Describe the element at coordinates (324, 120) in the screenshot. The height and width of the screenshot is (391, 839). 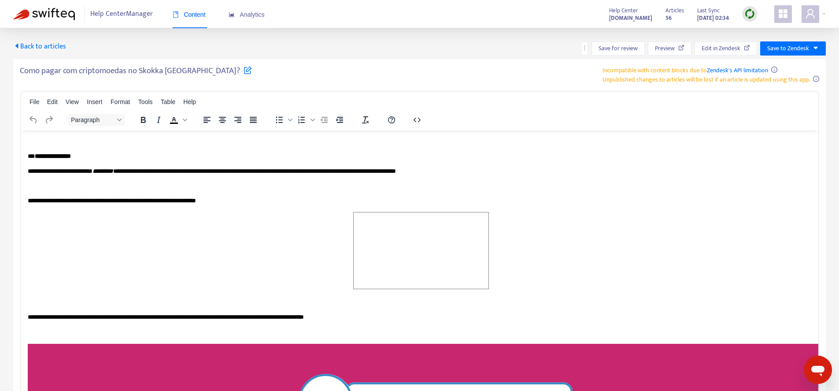
I see `button: Decrease indent` at that location.